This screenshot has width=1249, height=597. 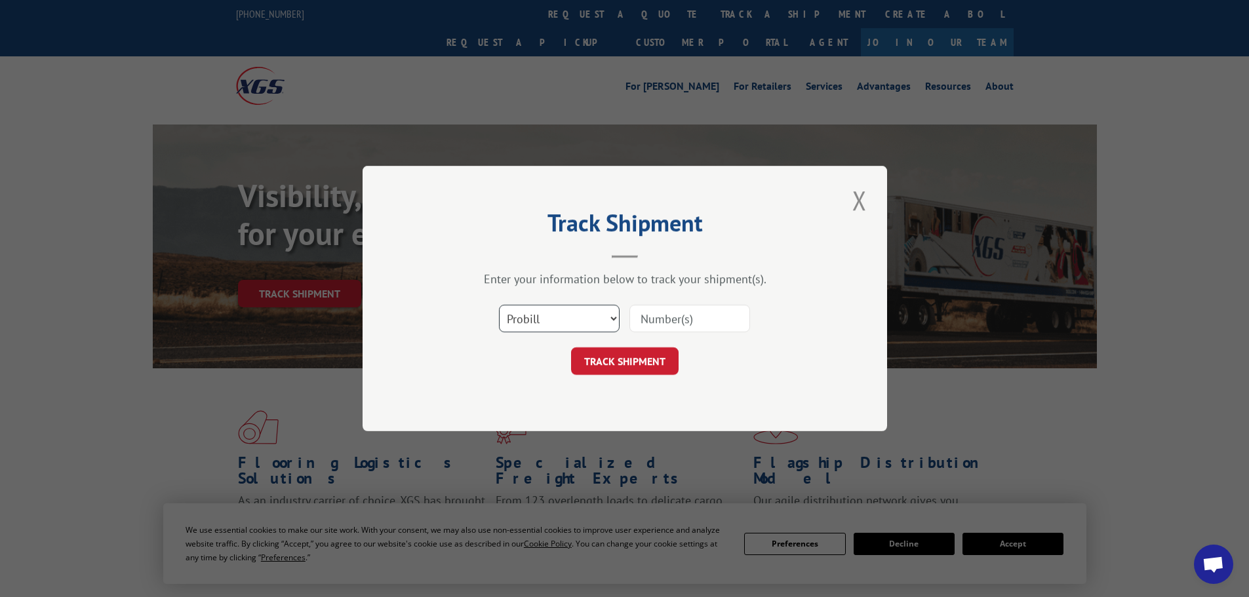 What do you see at coordinates (625, 279) in the screenshot?
I see `div: Enter your information below to track your shipment(s).` at bounding box center [625, 279].